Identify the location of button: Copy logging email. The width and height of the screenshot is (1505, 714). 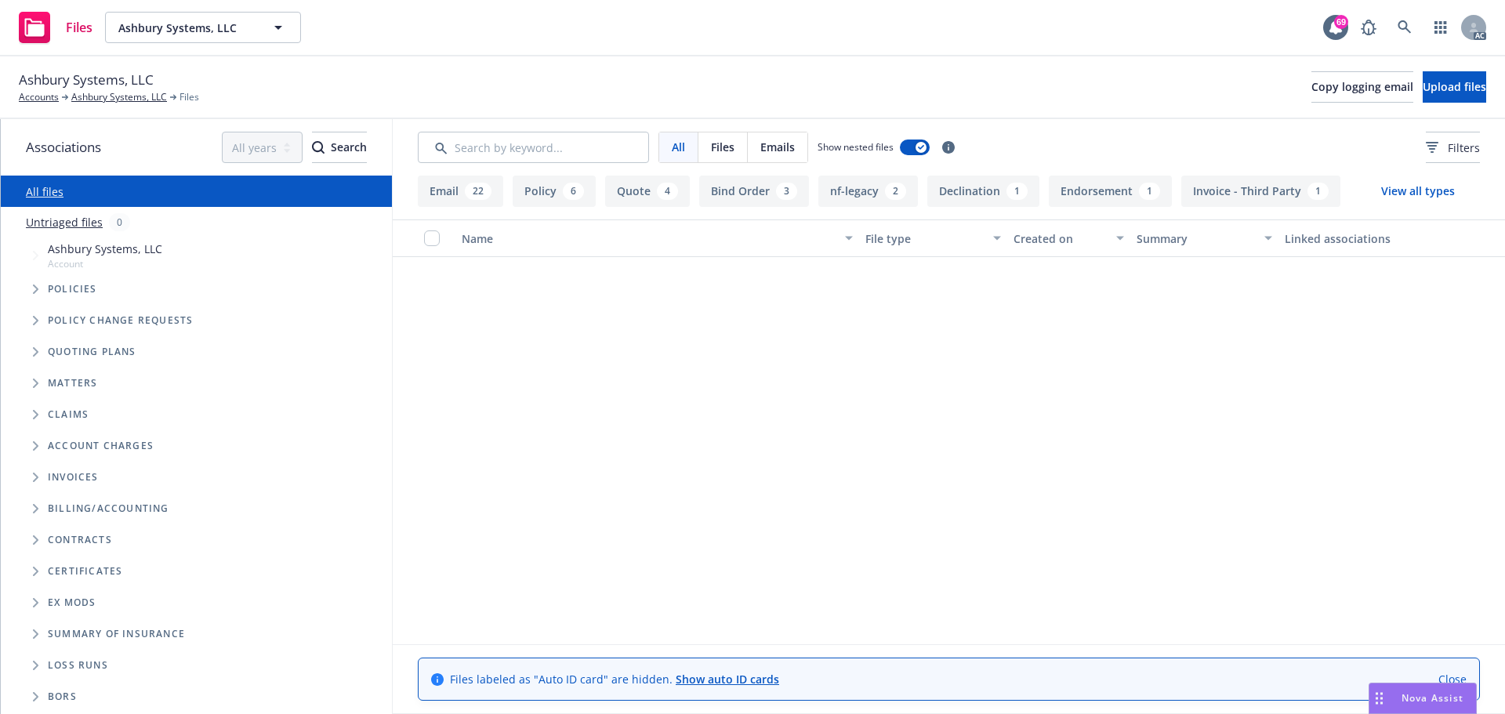
(1363, 87).